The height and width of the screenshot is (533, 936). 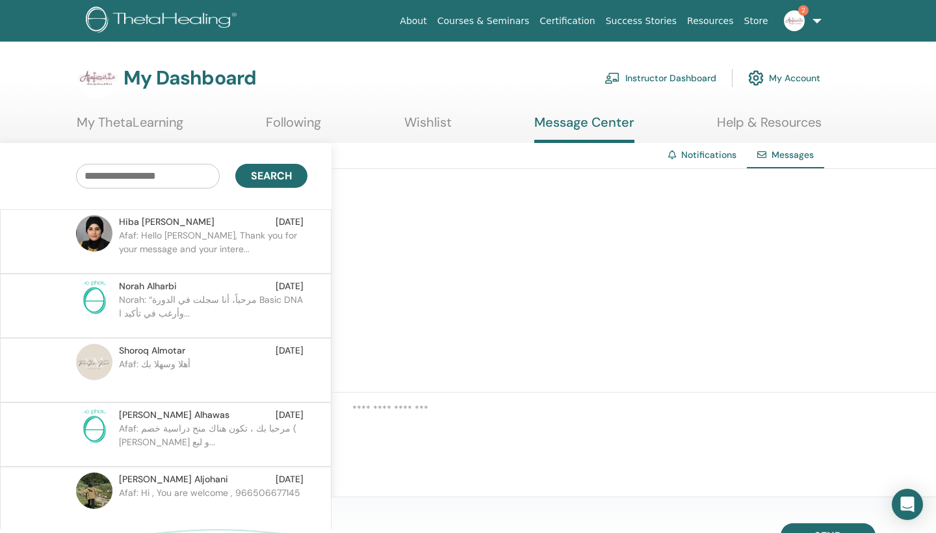 What do you see at coordinates (271, 175) in the screenshot?
I see `button: Search` at bounding box center [271, 175].